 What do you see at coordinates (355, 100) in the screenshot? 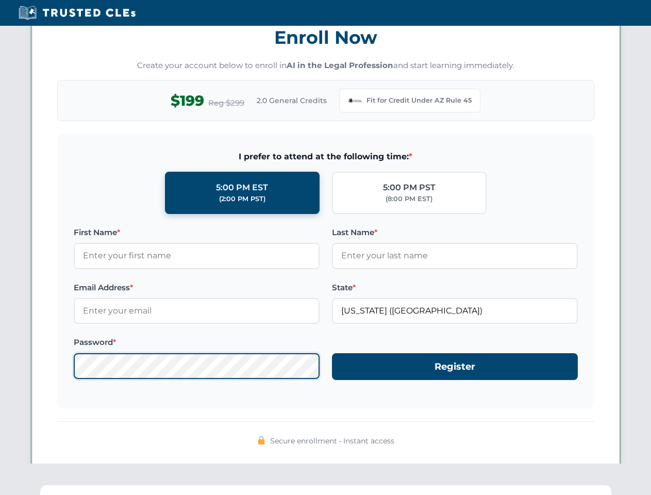
I see `img: Arizona Bar` at bounding box center [355, 100].